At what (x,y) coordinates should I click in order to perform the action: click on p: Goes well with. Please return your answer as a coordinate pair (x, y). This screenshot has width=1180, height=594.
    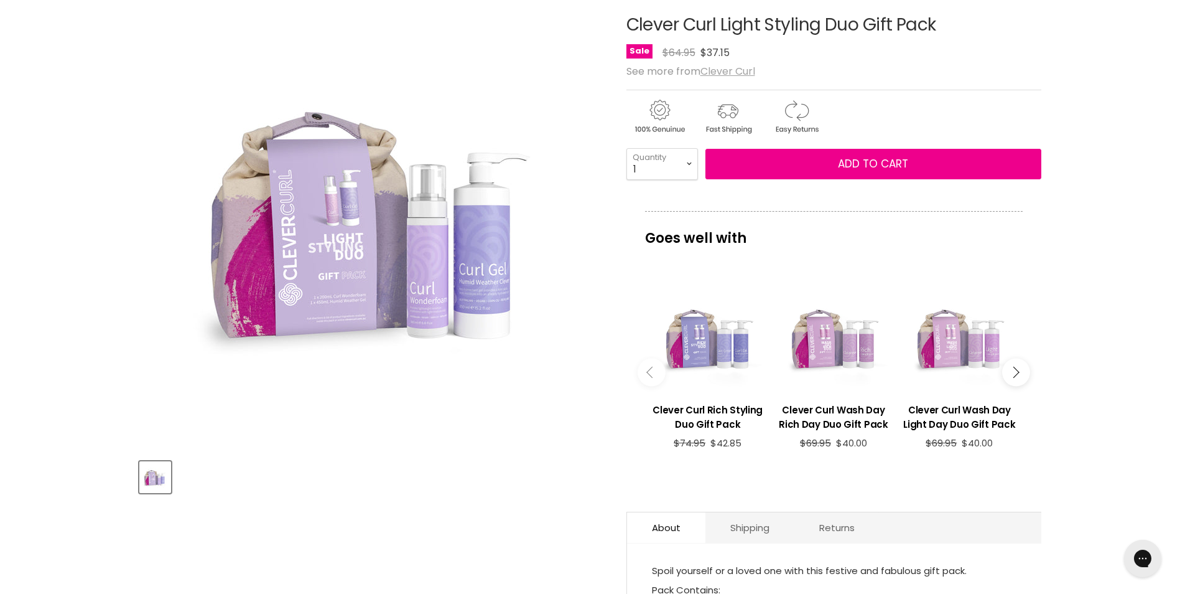
    Looking at the image, I should click on (834, 231).